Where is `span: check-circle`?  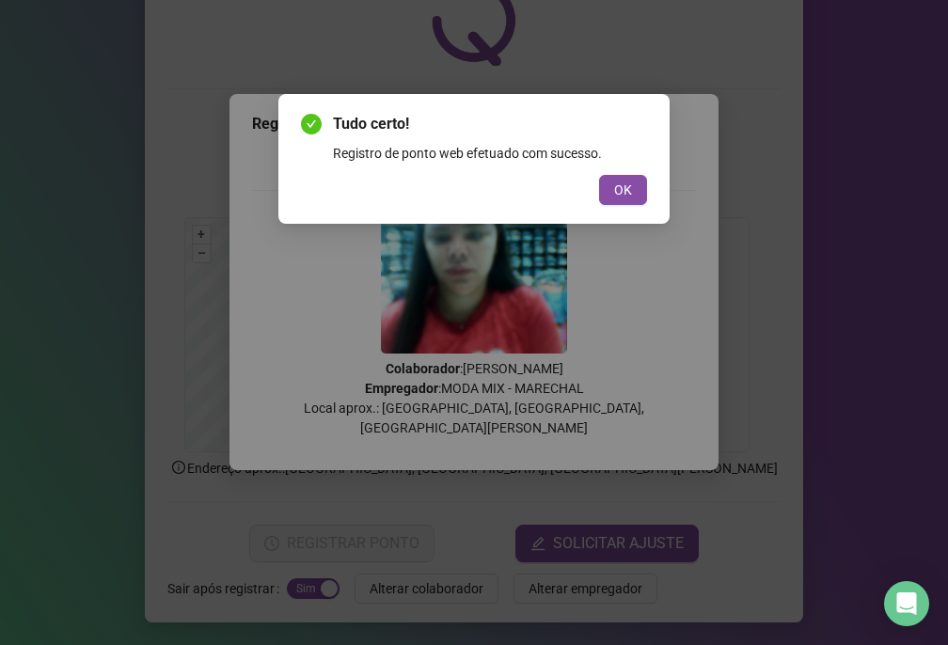
span: check-circle is located at coordinates (311, 124).